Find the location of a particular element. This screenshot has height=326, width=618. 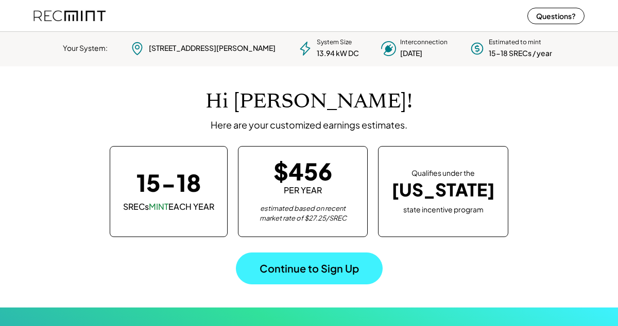

div: 15-18 is located at coordinates (168, 182).